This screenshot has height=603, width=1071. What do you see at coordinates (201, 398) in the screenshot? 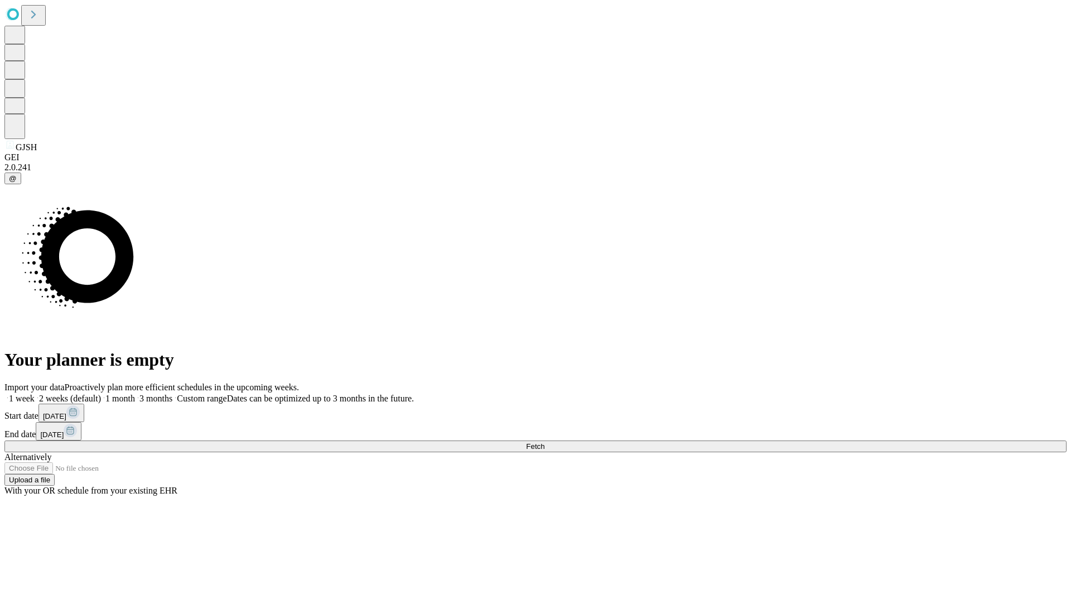
I see `span: Custom range` at bounding box center [201, 398].